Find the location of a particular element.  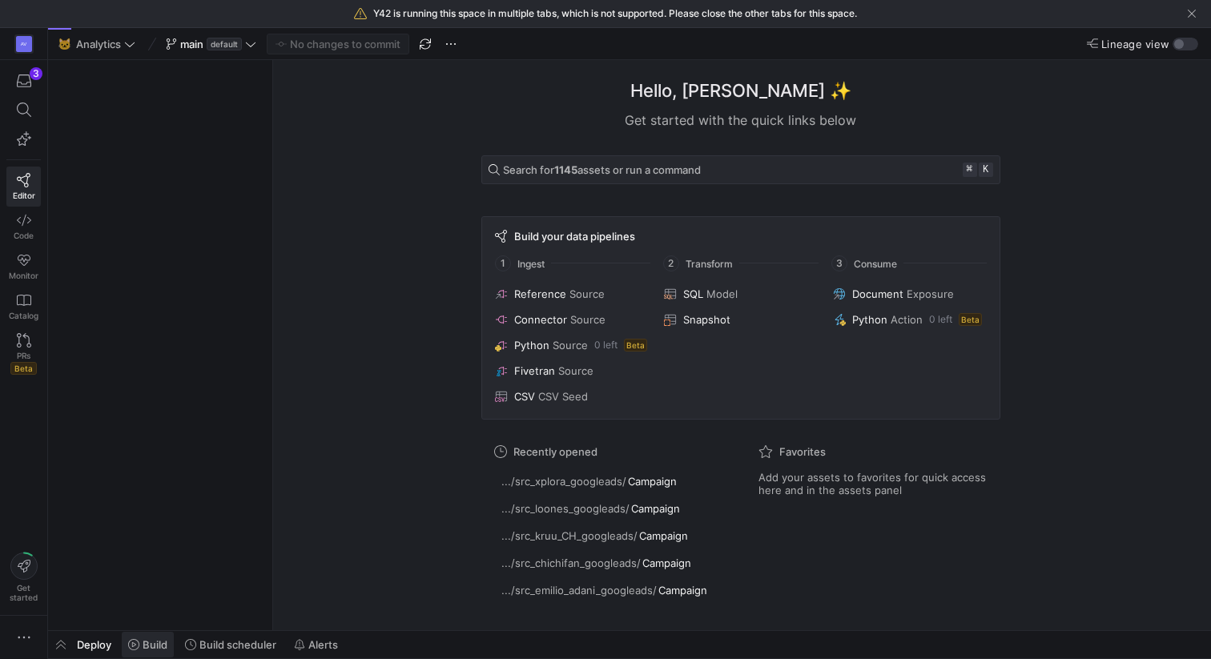

span: Action is located at coordinates (906, 319).